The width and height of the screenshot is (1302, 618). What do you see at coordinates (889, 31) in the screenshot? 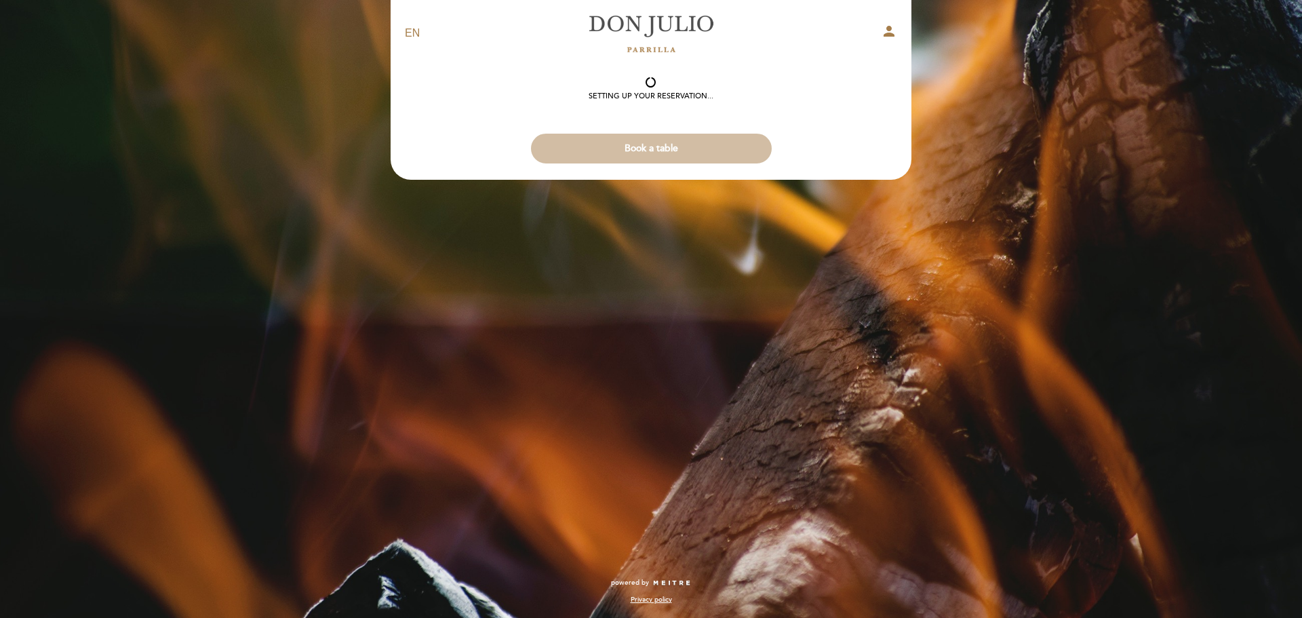
I see `i: person` at bounding box center [889, 31].